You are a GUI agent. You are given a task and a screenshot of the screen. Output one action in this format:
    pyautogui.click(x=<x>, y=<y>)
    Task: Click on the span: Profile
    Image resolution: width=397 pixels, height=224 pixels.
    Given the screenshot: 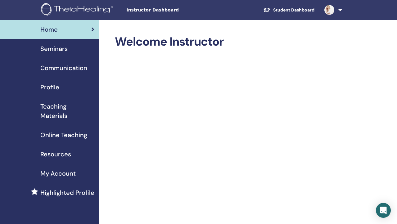 What is the action you would take?
    pyautogui.click(x=50, y=87)
    